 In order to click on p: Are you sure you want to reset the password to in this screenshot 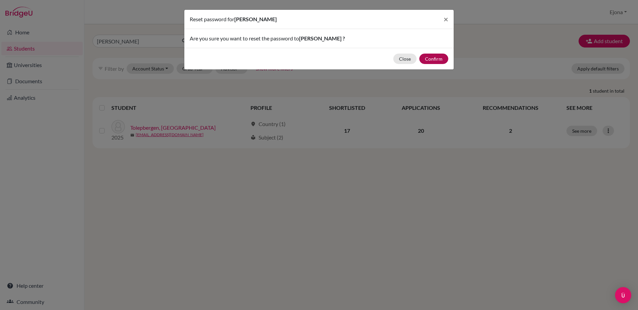, I will do `click(319, 38)`.